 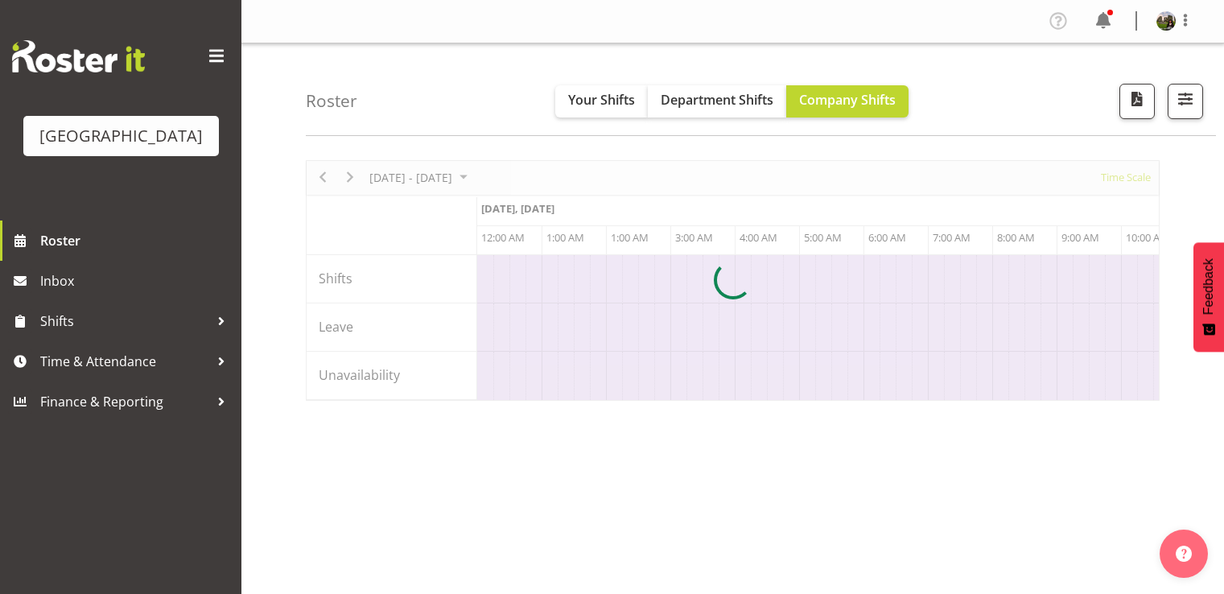 I want to click on span: Company Shifts, so click(x=847, y=100).